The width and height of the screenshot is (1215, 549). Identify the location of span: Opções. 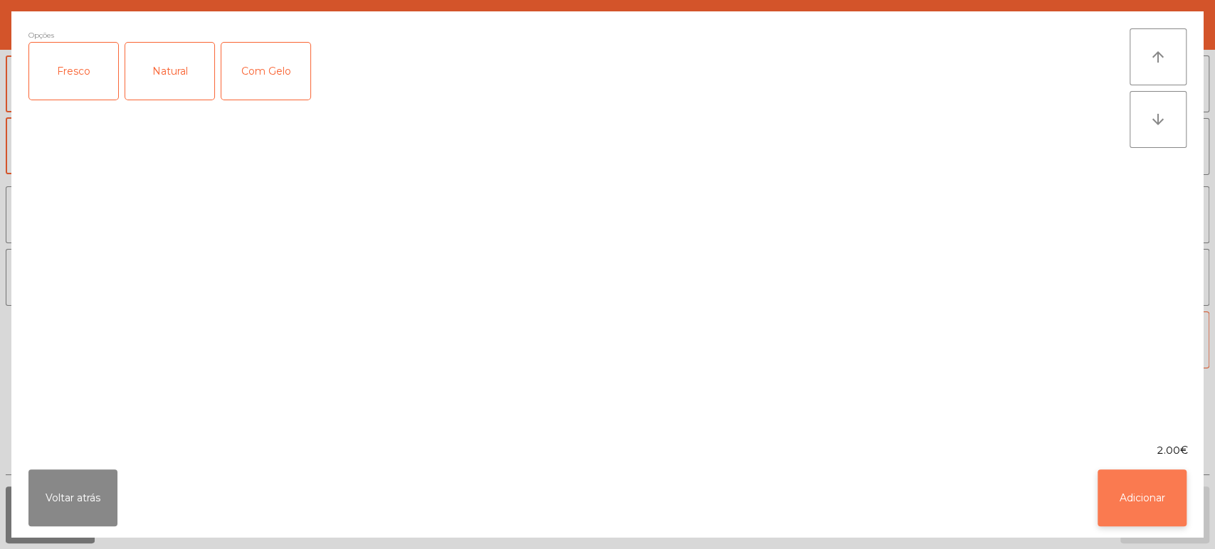
(41, 35).